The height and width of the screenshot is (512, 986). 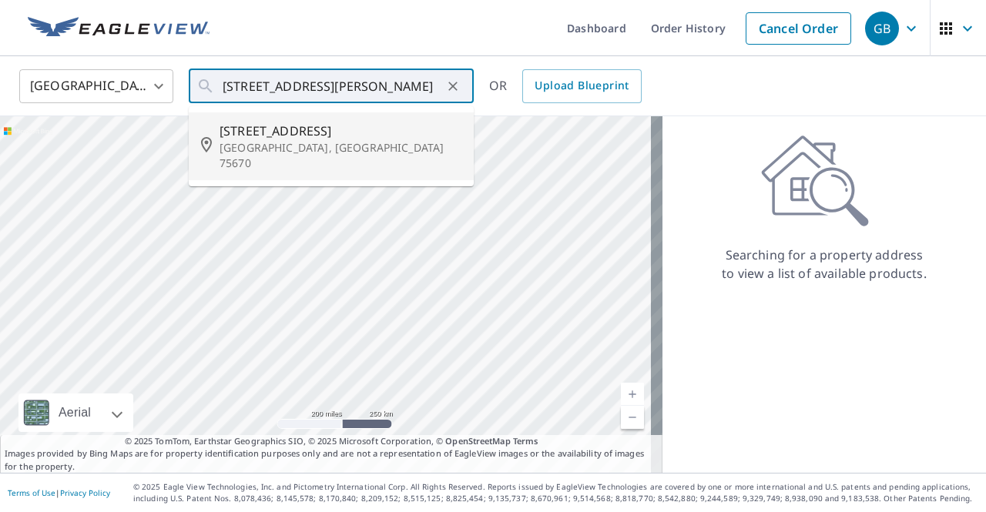 I want to click on a: Privacy Policy, so click(x=85, y=493).